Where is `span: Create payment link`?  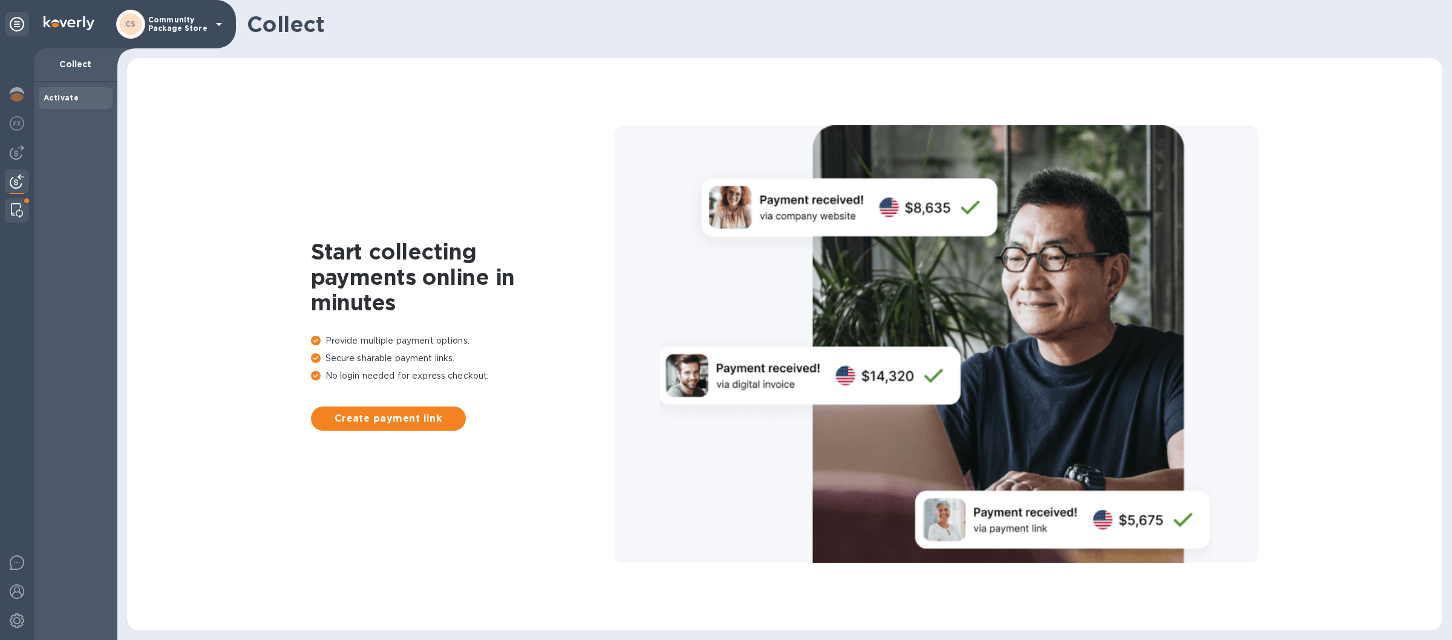 span: Create payment link is located at coordinates (388, 419).